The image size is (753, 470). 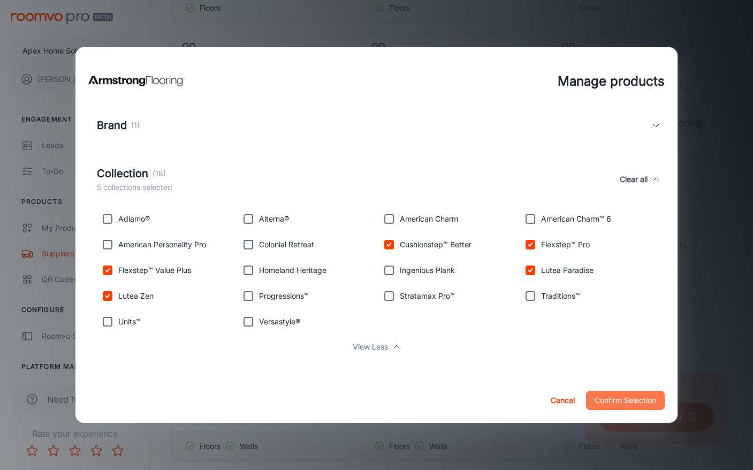 I want to click on p: View Less, so click(x=370, y=347).